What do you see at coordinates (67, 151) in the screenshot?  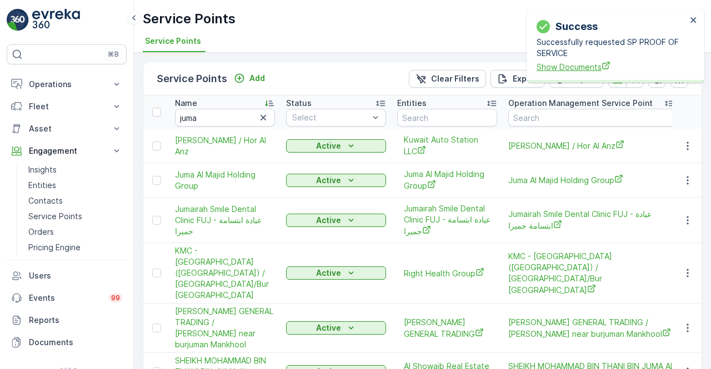 I see `button: Engagement` at bounding box center [67, 151].